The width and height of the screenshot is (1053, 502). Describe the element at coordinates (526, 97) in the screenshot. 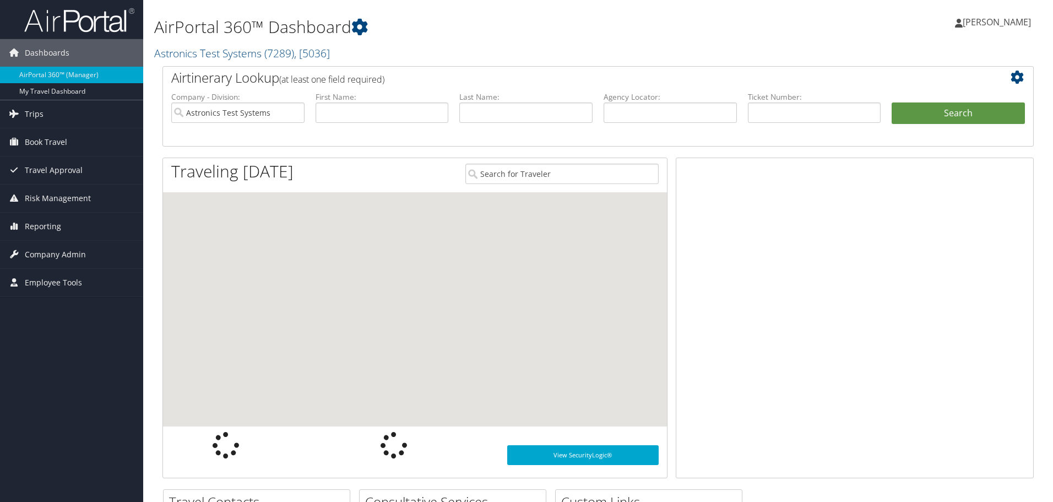

I see `label: Last Name:` at that location.